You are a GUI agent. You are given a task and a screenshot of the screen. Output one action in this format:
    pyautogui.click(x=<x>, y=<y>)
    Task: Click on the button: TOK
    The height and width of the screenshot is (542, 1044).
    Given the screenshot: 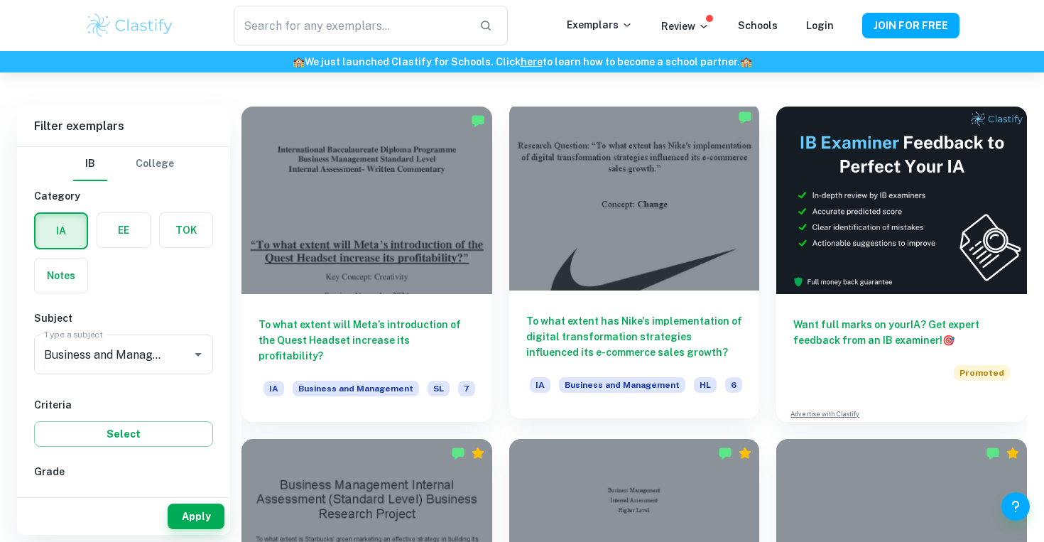 What is the action you would take?
    pyautogui.click(x=186, y=230)
    